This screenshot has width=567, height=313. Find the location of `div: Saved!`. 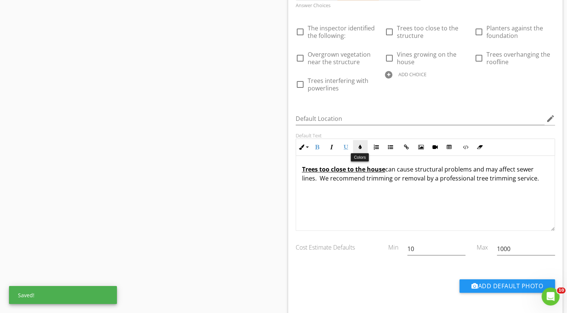

div: Saved! is located at coordinates (63, 295).